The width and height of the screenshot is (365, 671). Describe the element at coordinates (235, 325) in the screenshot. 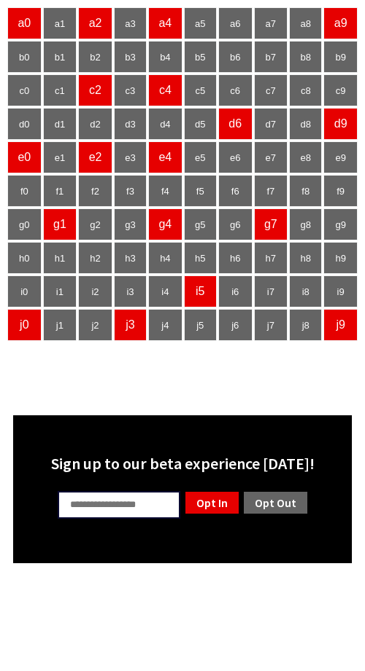

I see `td: j6` at that location.